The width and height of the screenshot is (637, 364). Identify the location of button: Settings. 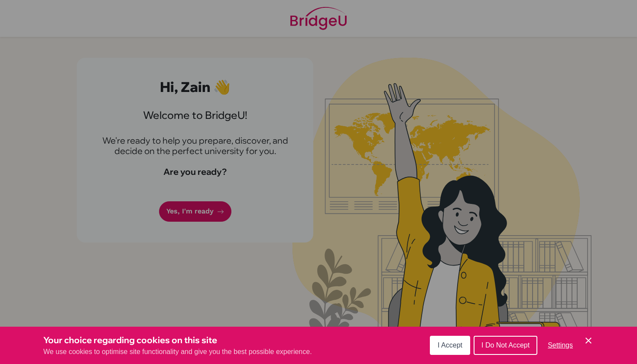
(560, 345).